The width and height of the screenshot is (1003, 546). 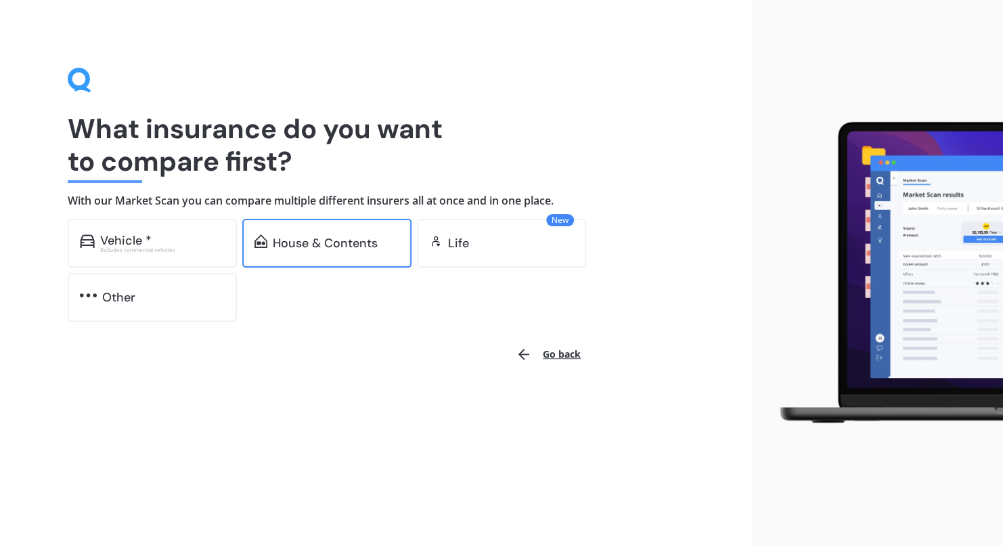 What do you see at coordinates (261, 241) in the screenshot?
I see `img: home-and-contents.b802091223b8502ef2dd.svg` at bounding box center [261, 241].